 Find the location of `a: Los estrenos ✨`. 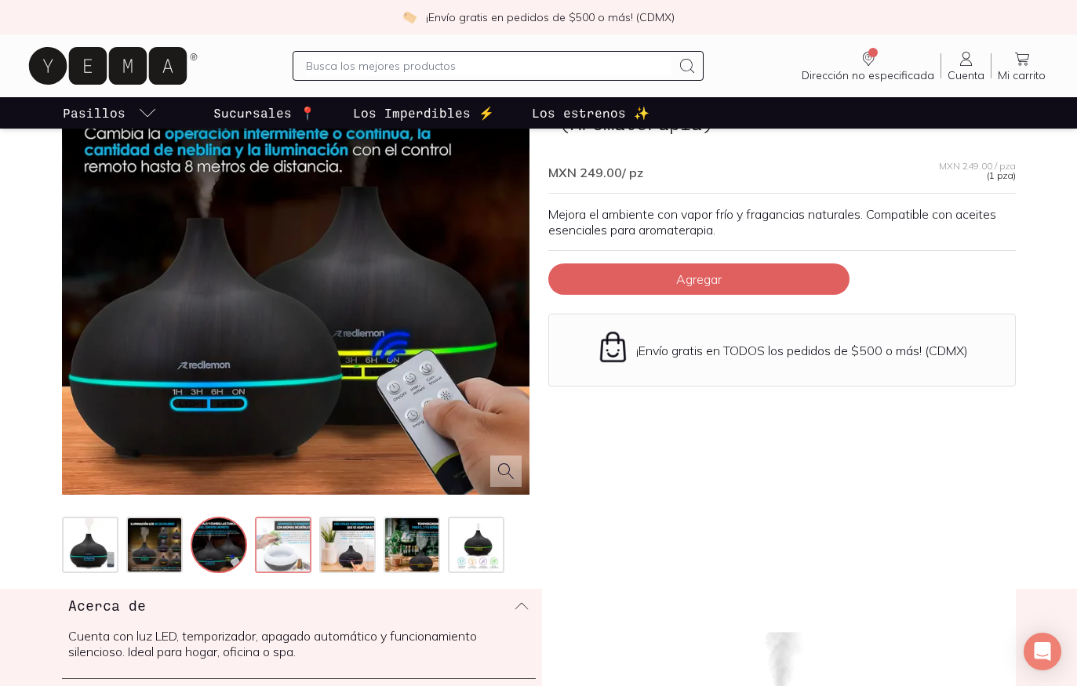

a: Los estrenos ✨ is located at coordinates (591, 113).